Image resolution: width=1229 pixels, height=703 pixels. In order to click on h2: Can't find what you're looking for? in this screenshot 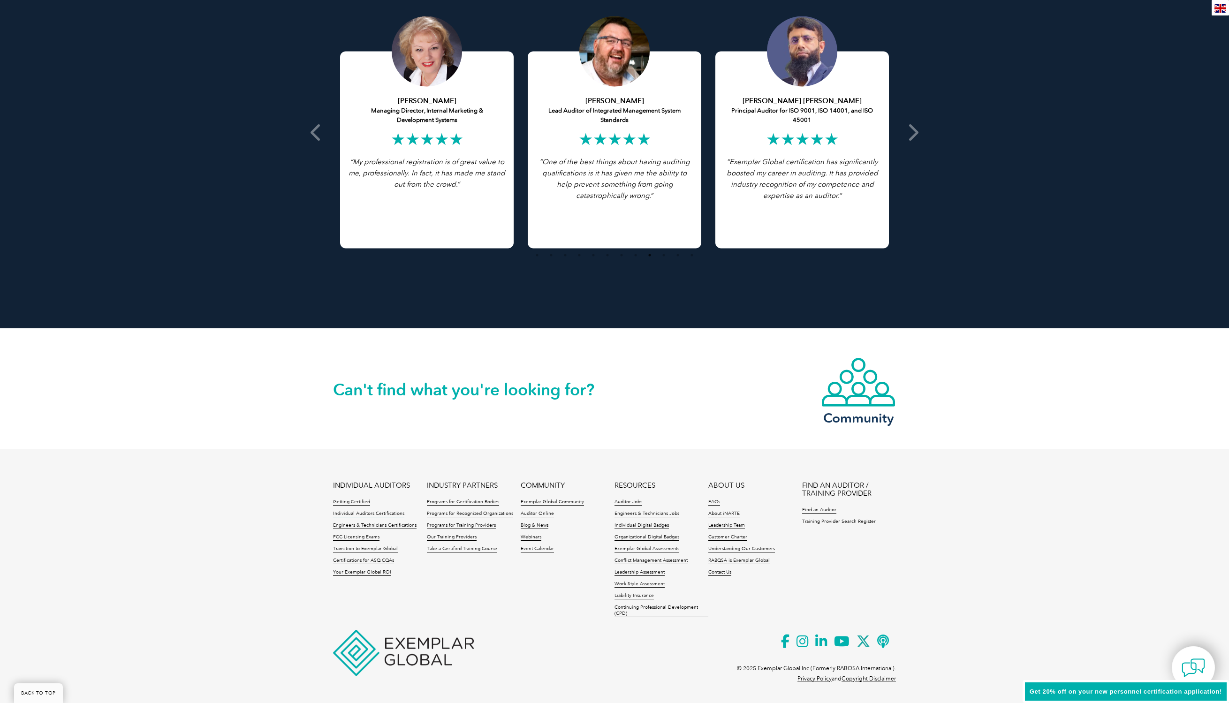, I will do `click(474, 390)`.